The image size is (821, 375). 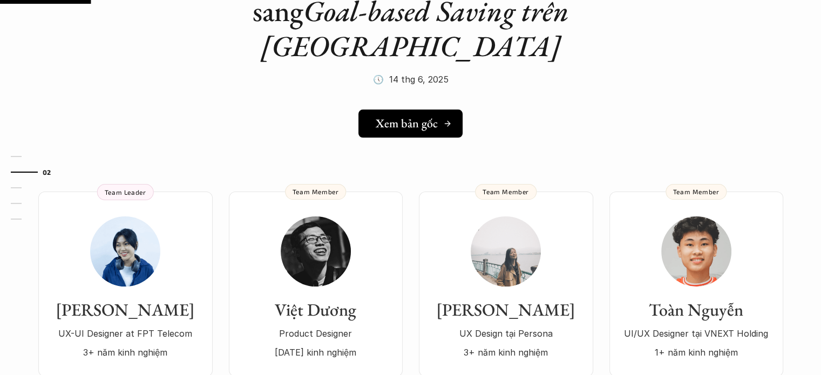 I want to click on p: Product Designer, so click(x=316, y=333).